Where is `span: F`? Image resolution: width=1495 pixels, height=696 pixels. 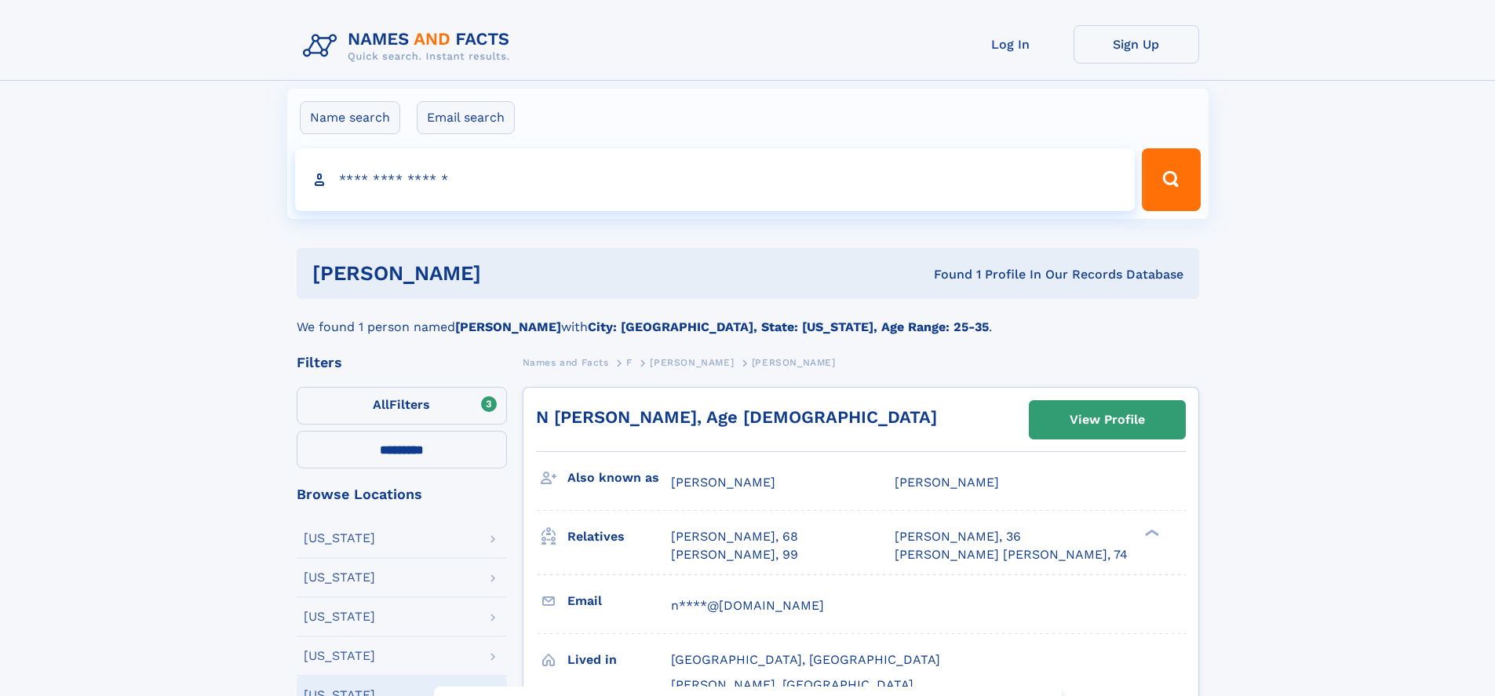
span: F is located at coordinates (629, 363).